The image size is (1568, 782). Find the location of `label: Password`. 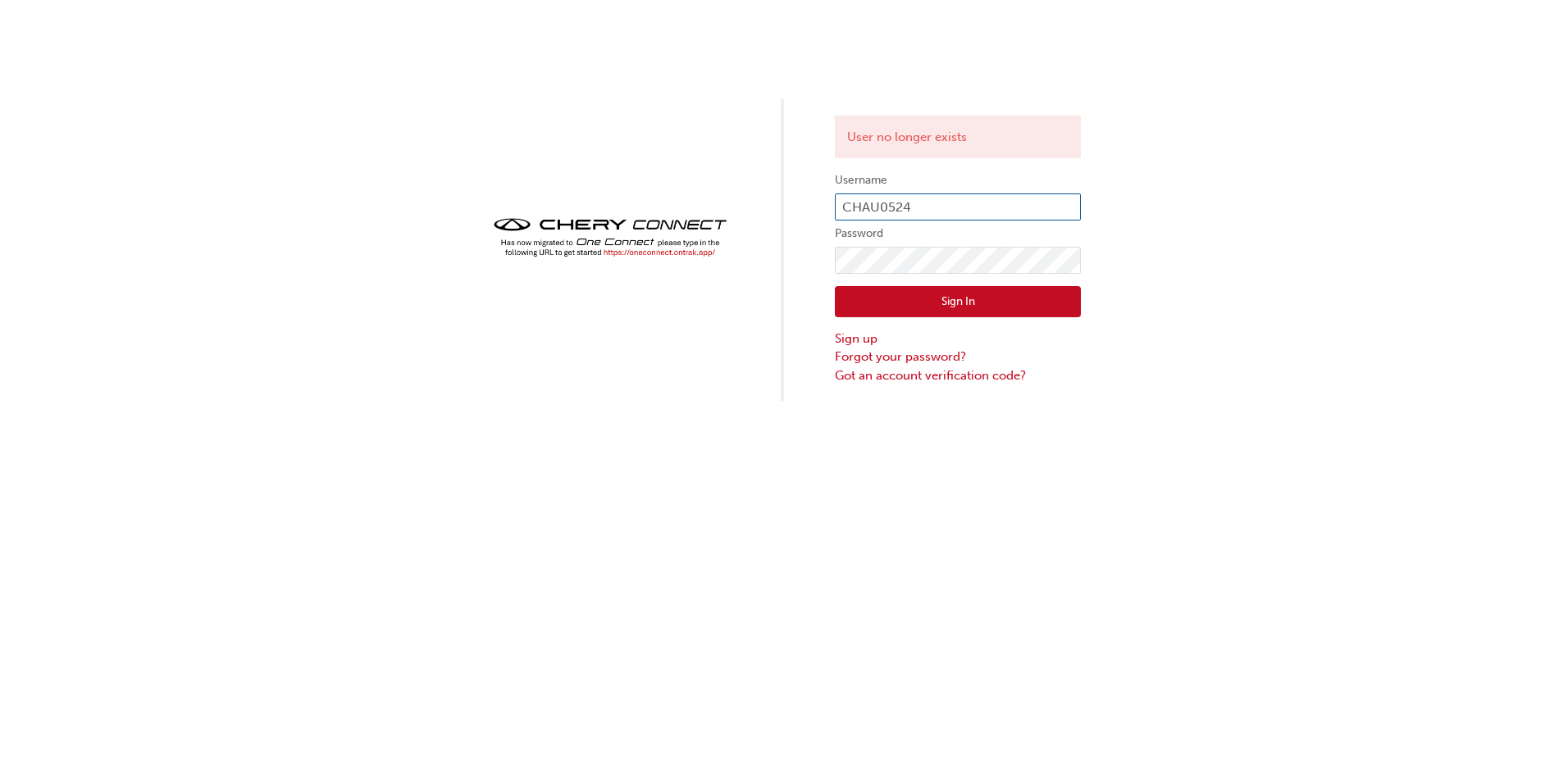

label: Password is located at coordinates (958, 234).